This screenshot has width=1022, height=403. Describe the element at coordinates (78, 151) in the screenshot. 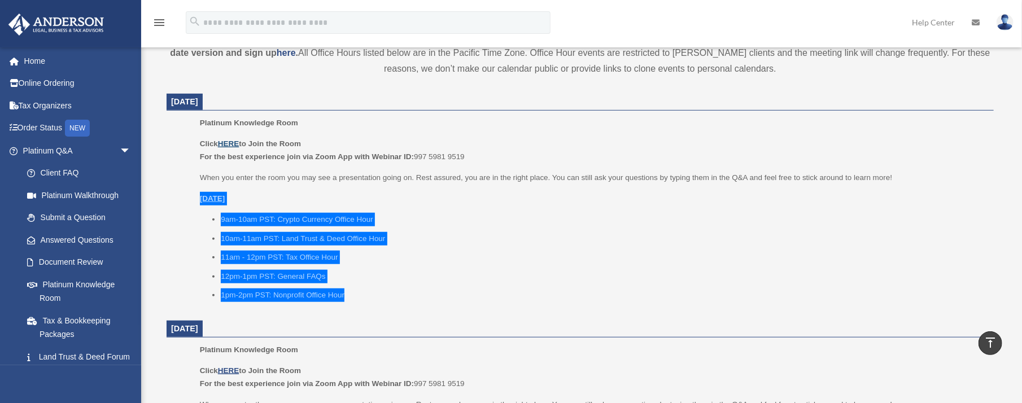

I see `a: Platinum Q&Aarrow_drop_down` at that location.